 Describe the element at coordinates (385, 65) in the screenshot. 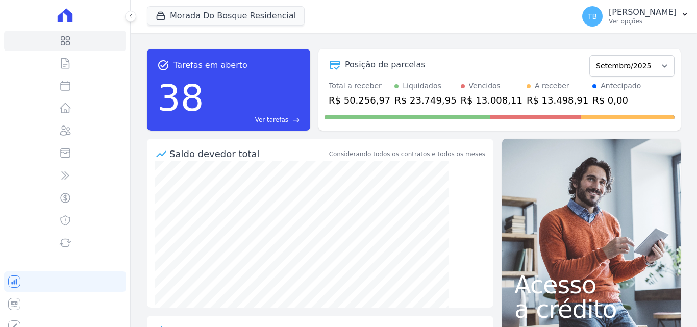

I see `div: Posição de parcelas` at that location.